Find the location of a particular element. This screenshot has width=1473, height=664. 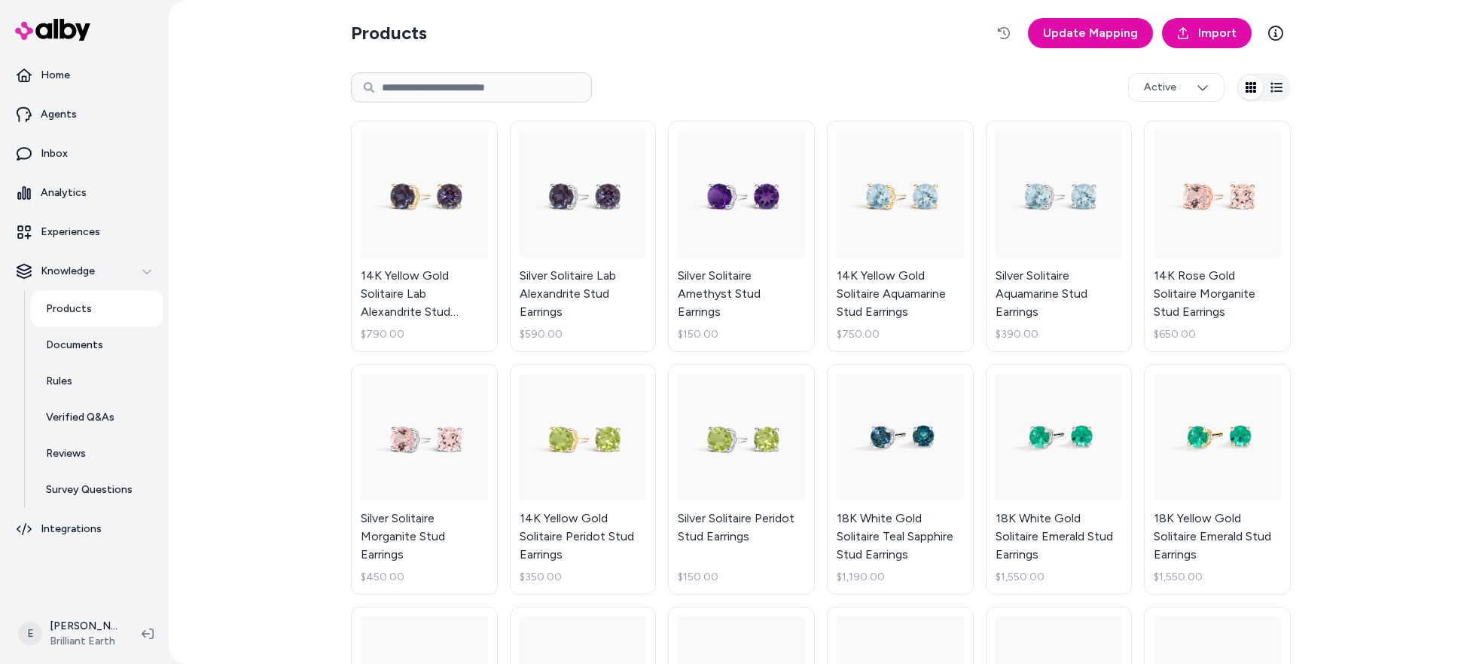

a: Agents is located at coordinates (84, 114).